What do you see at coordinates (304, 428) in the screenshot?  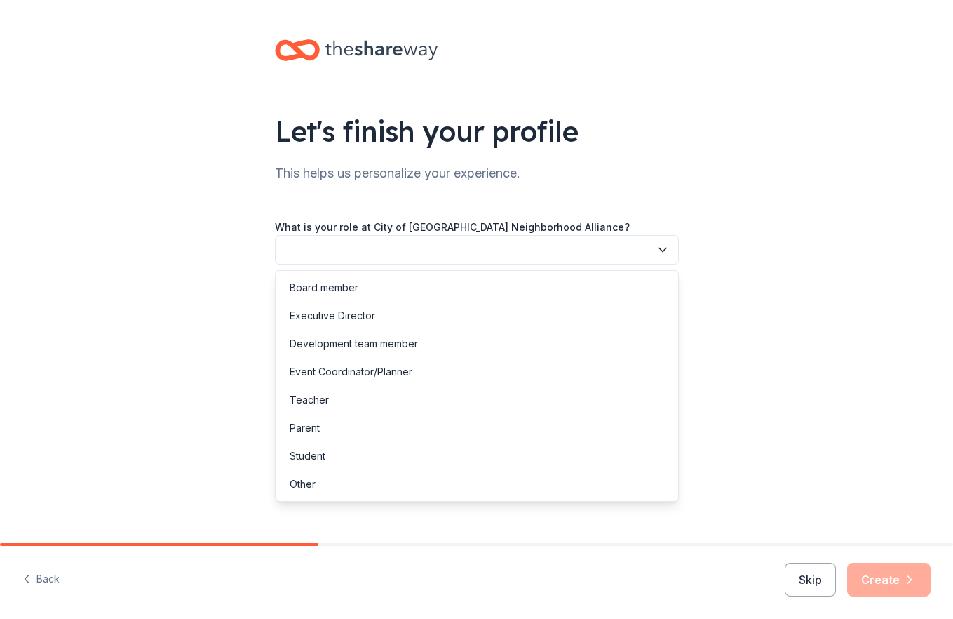 I see `div: Parent` at bounding box center [304, 428].